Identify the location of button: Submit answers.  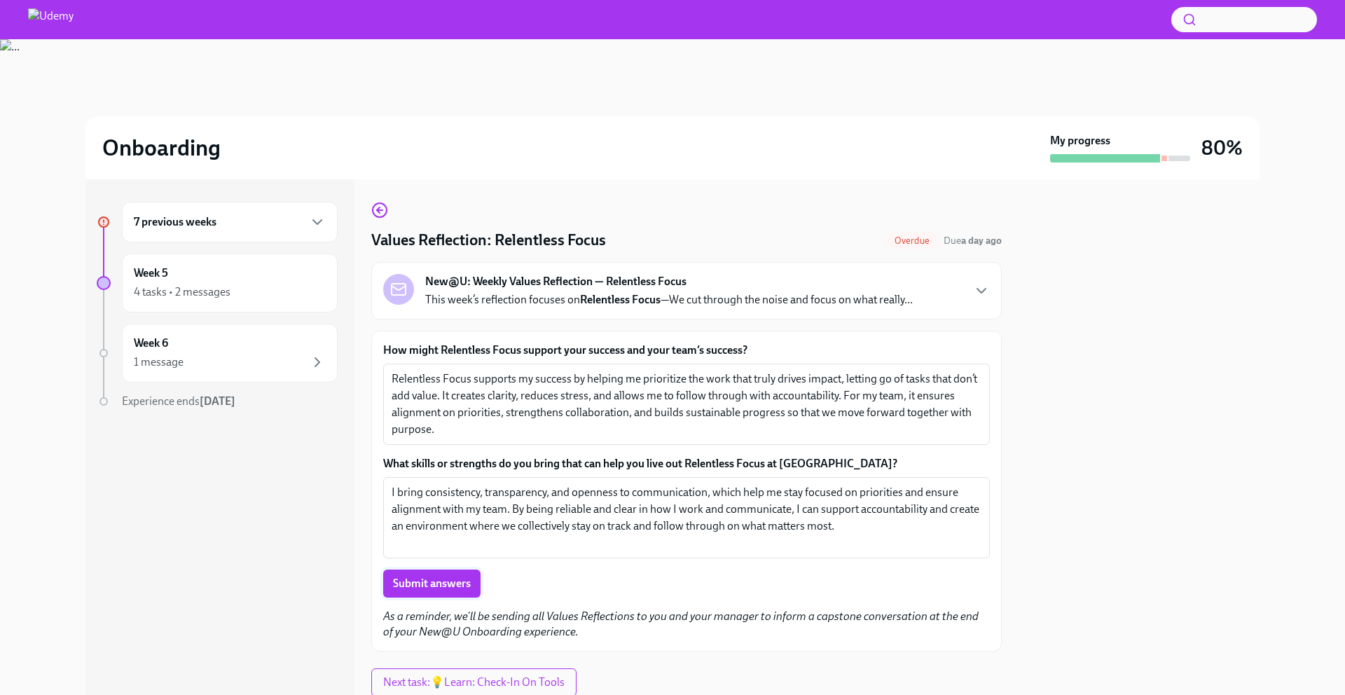
(431, 583).